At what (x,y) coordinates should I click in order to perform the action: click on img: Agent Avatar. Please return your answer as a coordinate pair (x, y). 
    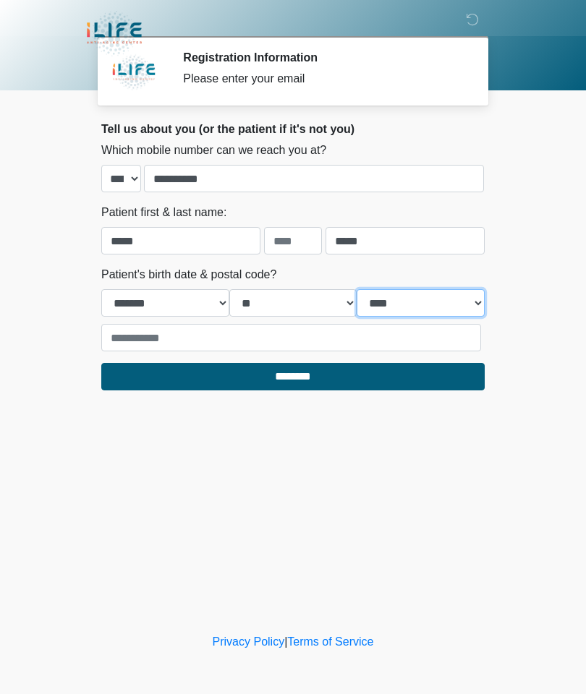
    Looking at the image, I should click on (134, 72).